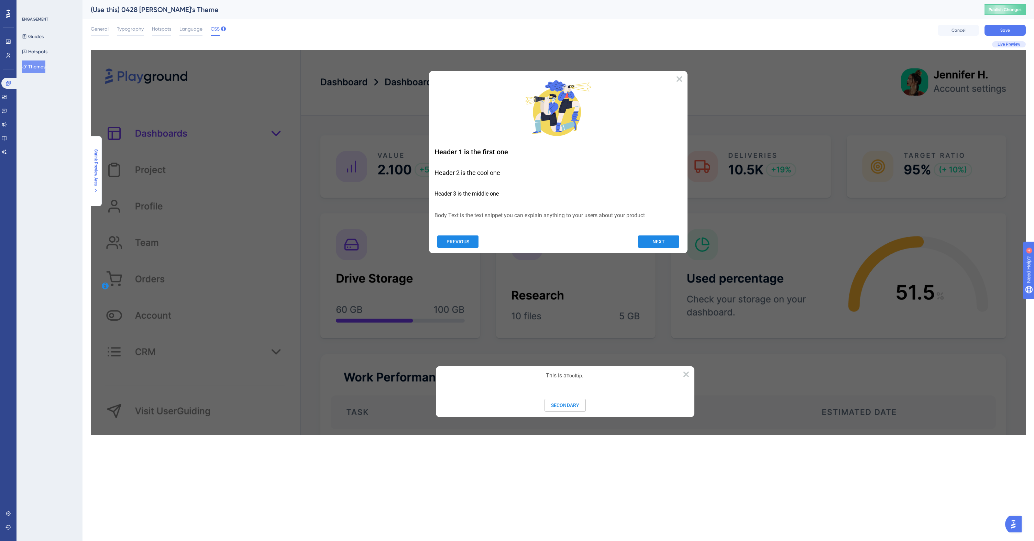  I want to click on button: Previous, so click(367, 191).